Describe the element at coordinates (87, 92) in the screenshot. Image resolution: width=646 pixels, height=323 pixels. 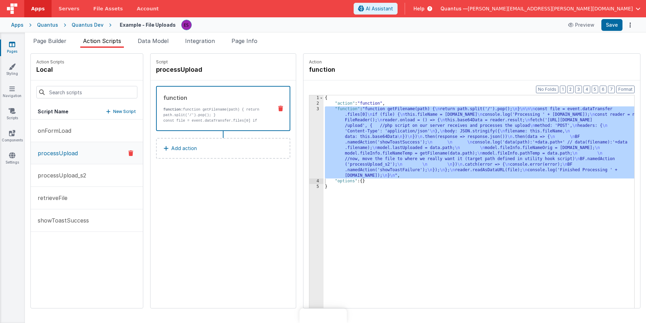
I see `input: Search scripts` at that location.